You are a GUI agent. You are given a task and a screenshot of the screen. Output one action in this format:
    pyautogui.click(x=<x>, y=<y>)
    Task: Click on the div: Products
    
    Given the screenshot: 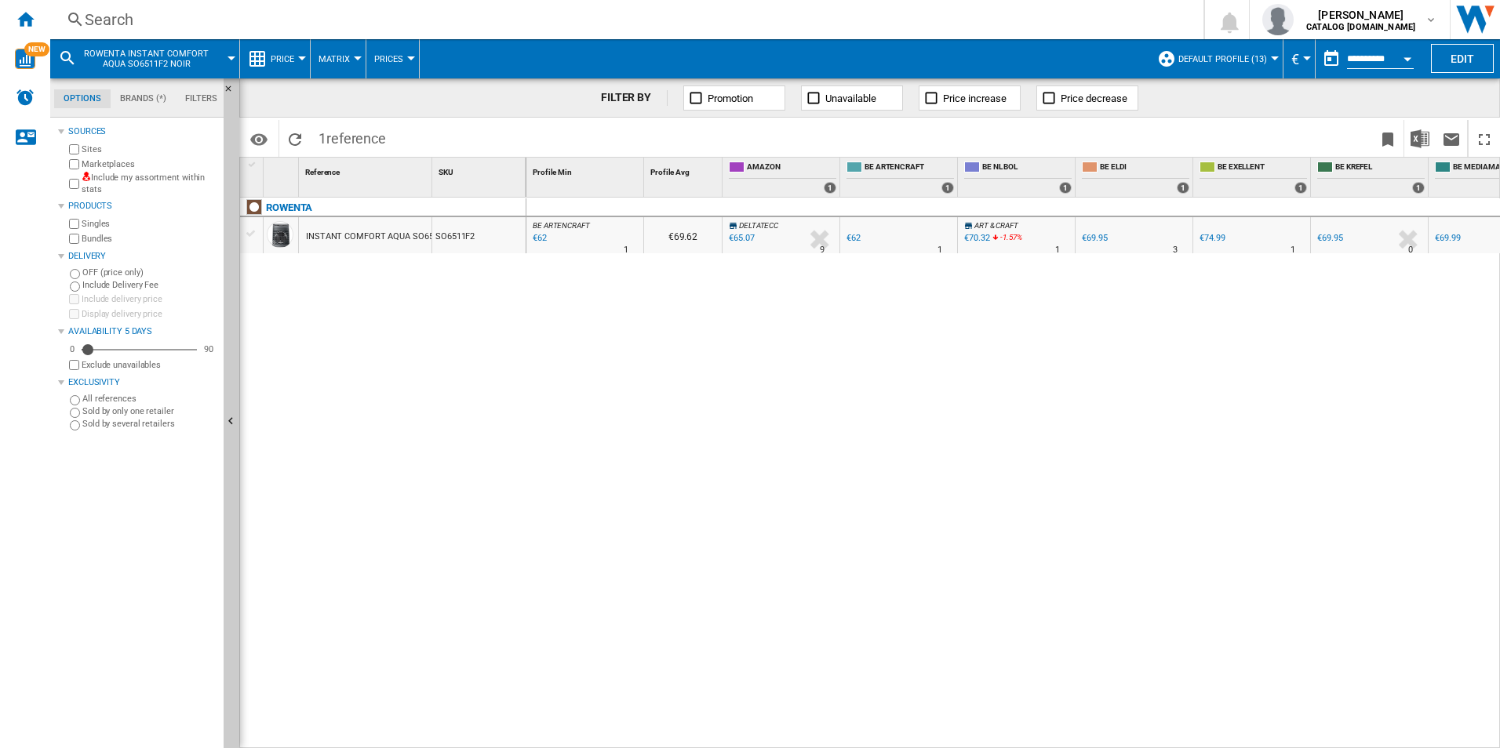 What is the action you would take?
    pyautogui.click(x=143, y=206)
    